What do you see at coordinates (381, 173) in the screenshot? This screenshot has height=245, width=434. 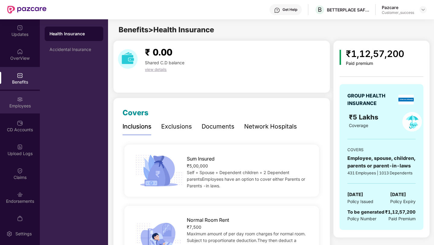 I see `div: 431 Employees | 1013 Dependents` at bounding box center [381, 173].